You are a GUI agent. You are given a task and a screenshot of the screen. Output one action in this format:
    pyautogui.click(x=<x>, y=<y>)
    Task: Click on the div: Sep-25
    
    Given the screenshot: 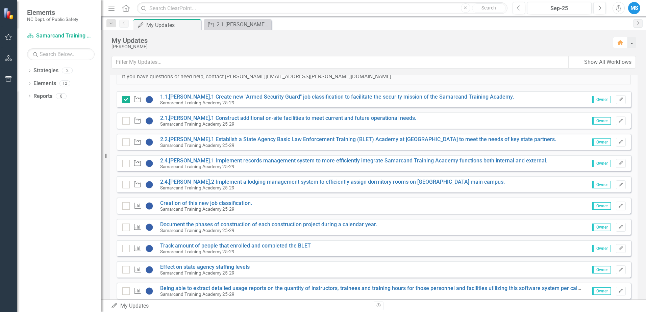 What is the action you would take?
    pyautogui.click(x=559, y=8)
    